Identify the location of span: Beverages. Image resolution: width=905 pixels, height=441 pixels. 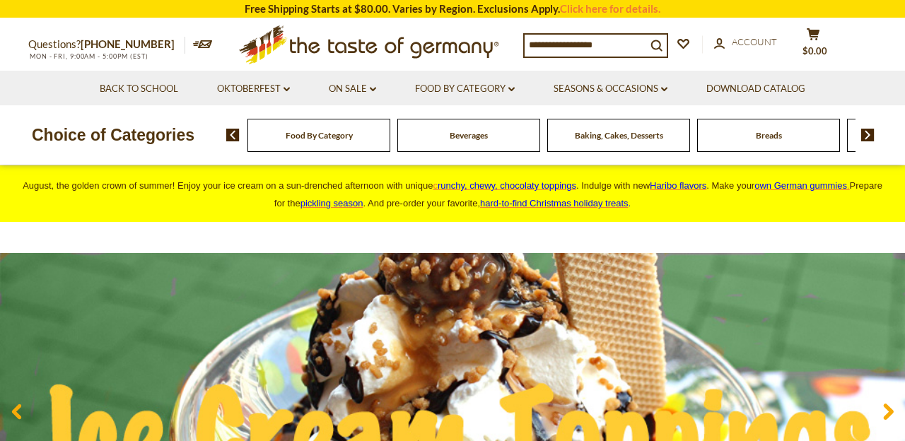
(469, 135).